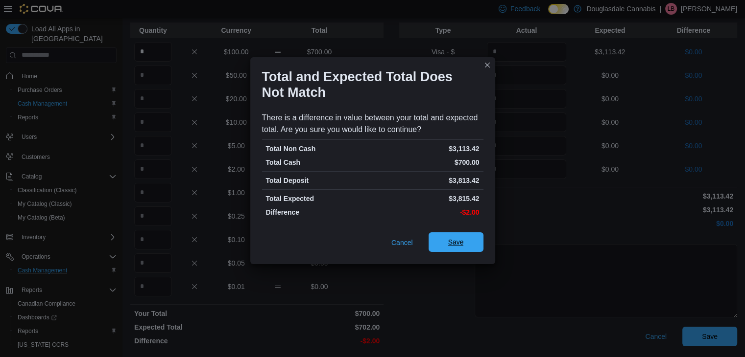  I want to click on p: Total Deposit, so click(318, 181).